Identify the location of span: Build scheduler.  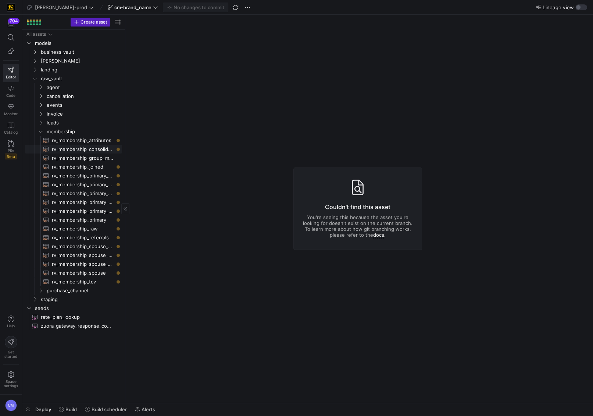
(109, 409).